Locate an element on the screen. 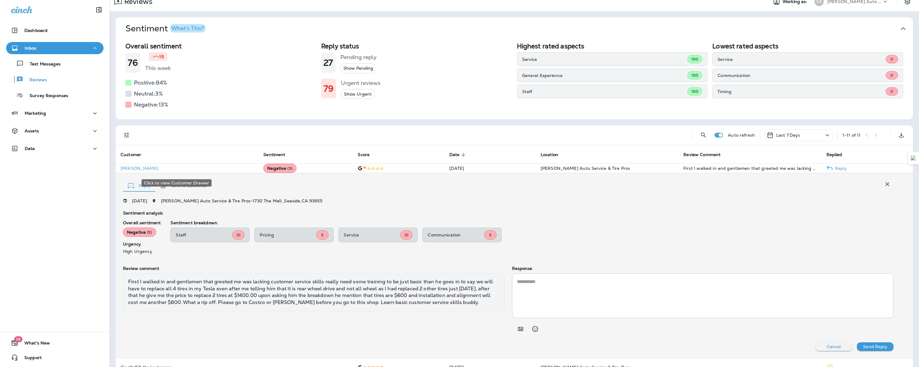 This screenshot has width=919, height=367. p: Last 7 Days is located at coordinates (788, 135).